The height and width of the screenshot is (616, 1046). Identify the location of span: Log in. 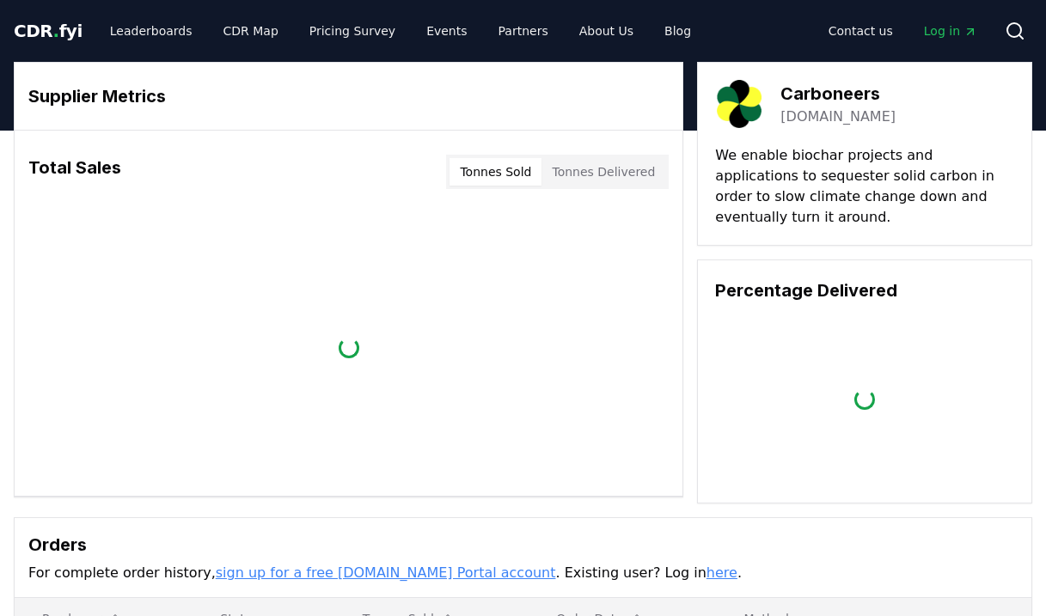
(950, 31).